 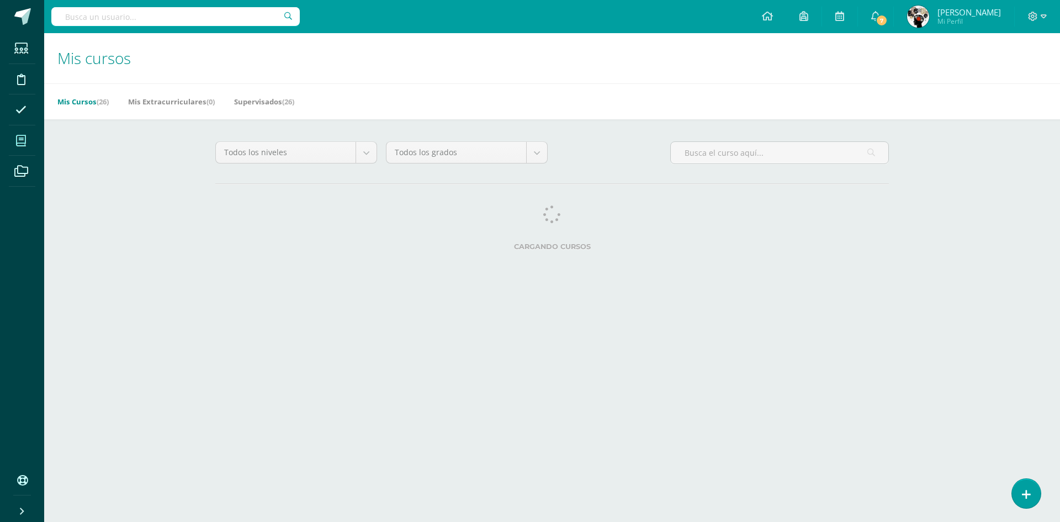 What do you see at coordinates (285, 152) in the screenshot?
I see `span: Todos los niveles` at bounding box center [285, 152].